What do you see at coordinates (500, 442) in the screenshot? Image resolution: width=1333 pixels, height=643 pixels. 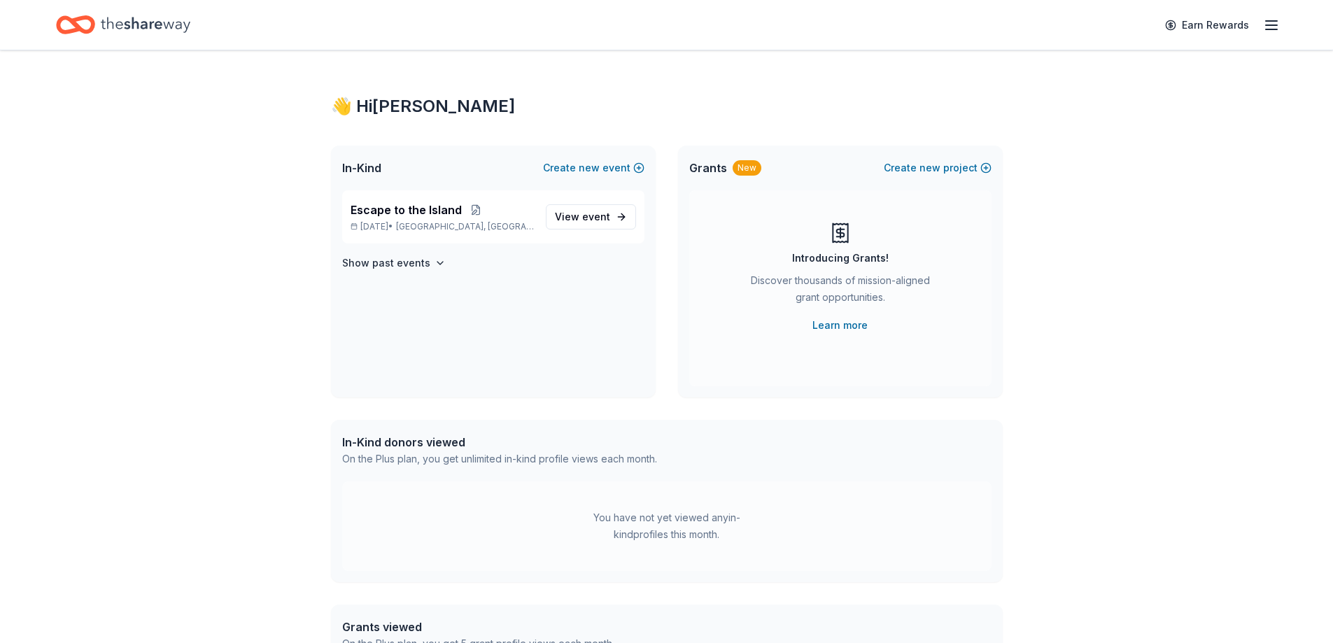 I see `div: In-Kind donors viewed` at bounding box center [500, 442].